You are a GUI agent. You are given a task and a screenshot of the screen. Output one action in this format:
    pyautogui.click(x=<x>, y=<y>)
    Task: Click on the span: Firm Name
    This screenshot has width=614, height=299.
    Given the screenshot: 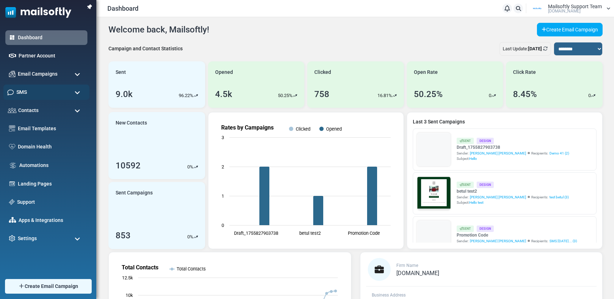 What is the action you would take?
    pyautogui.click(x=407, y=266)
    